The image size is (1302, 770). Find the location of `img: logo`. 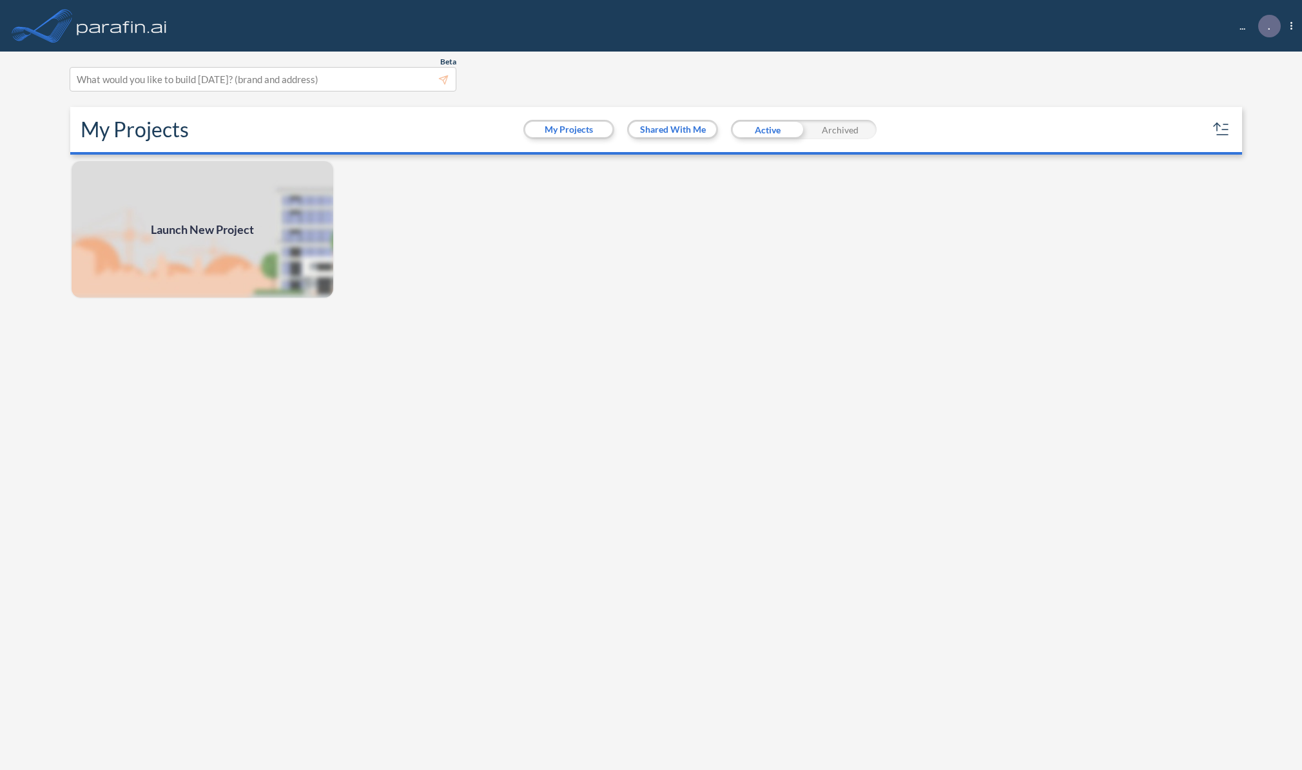

img: logo is located at coordinates (122, 26).